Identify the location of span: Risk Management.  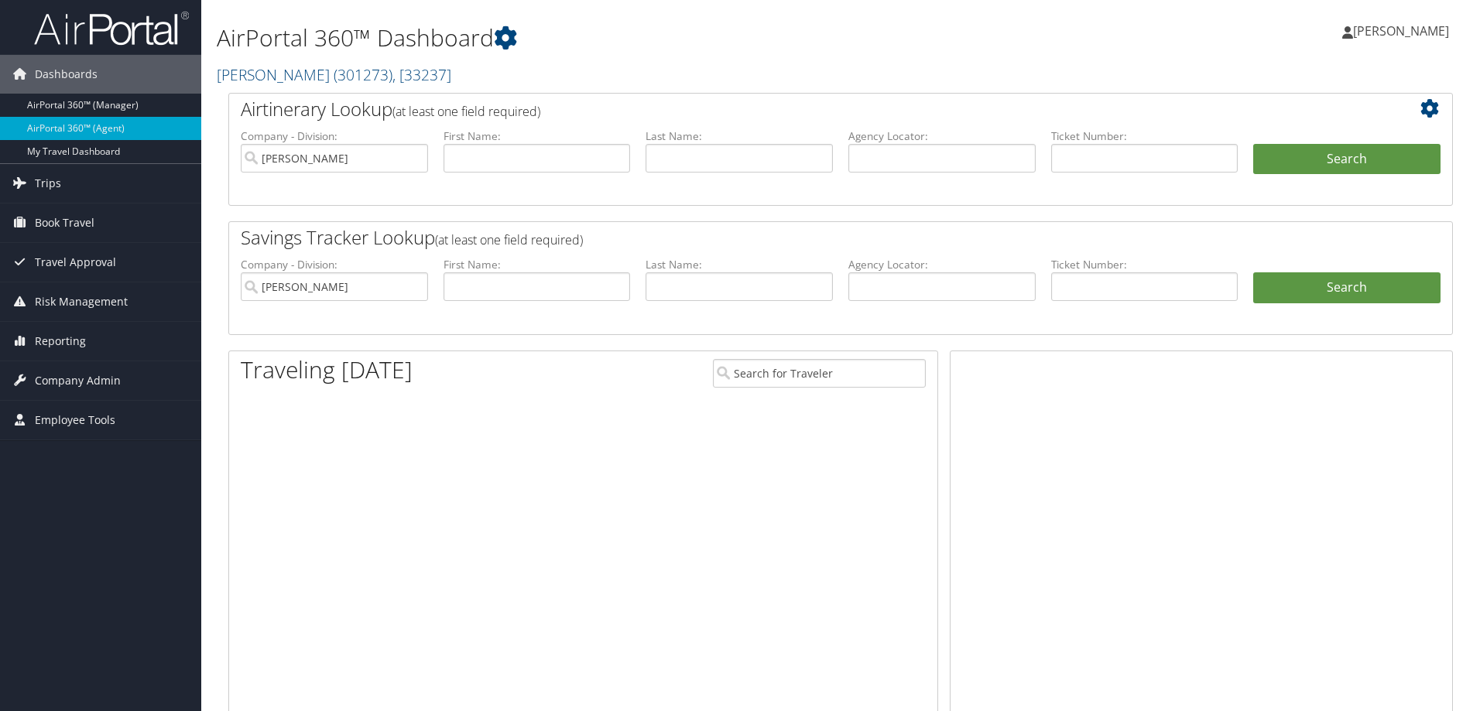
(81, 302).